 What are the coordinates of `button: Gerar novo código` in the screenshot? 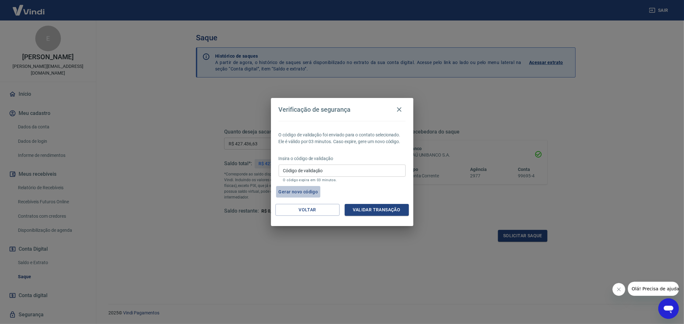 It's located at (298, 192).